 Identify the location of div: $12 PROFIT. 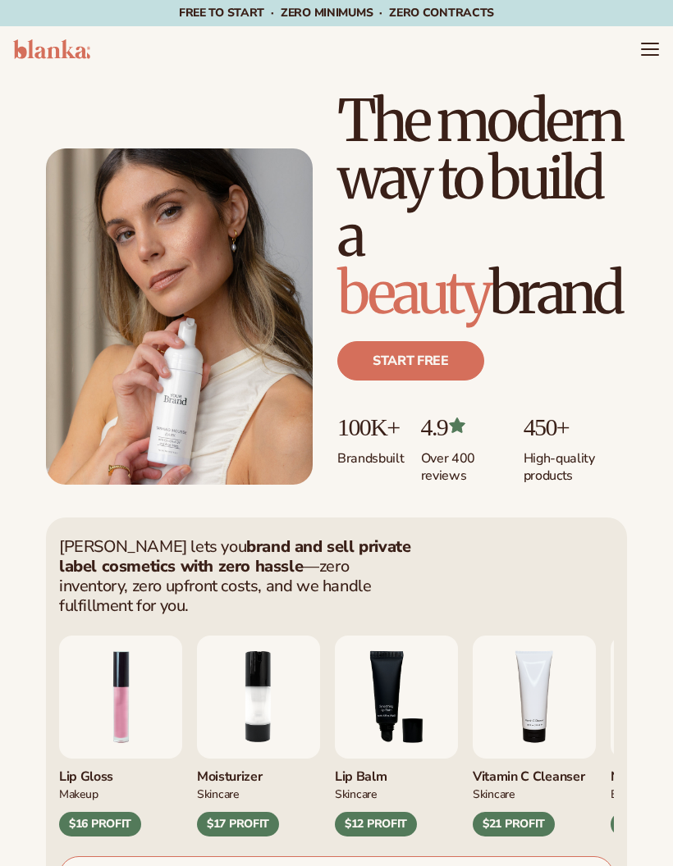
(376, 824).